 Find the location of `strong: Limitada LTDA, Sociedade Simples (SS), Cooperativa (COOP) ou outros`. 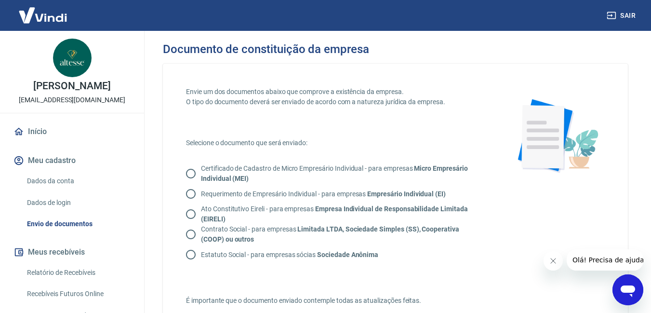

strong: Limitada LTDA, Sociedade Simples (SS), Cooperativa (COOP) ou outros is located at coordinates (330, 234).